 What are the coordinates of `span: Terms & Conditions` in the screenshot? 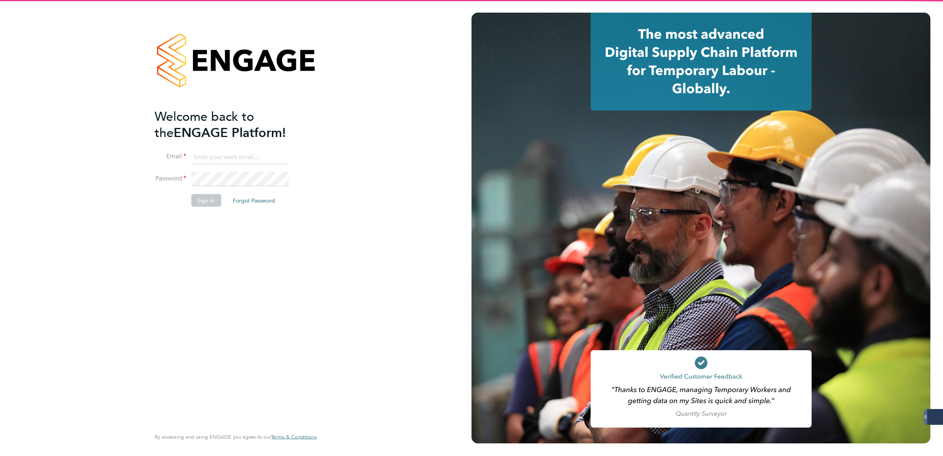 It's located at (294, 436).